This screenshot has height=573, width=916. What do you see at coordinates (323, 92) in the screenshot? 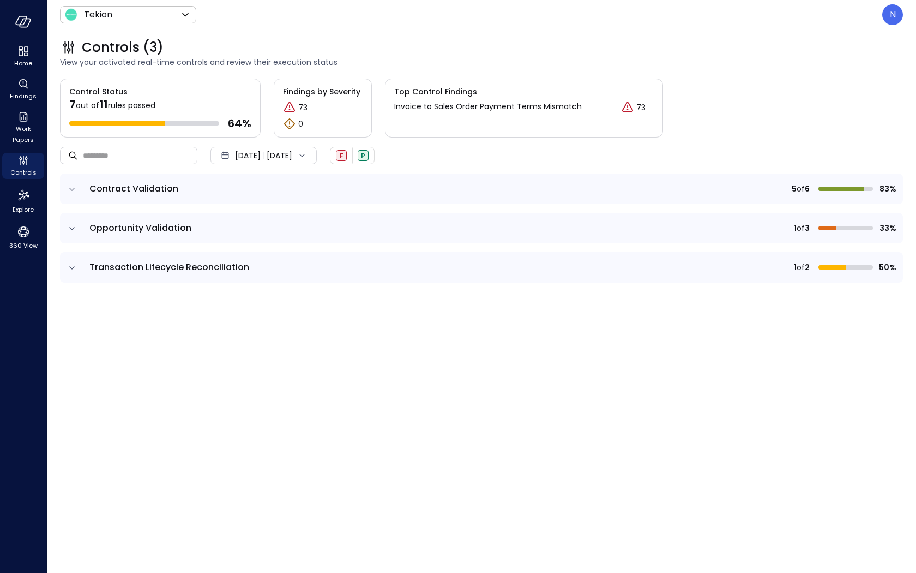
I see `span: Findings by Severity` at bounding box center [323, 92].